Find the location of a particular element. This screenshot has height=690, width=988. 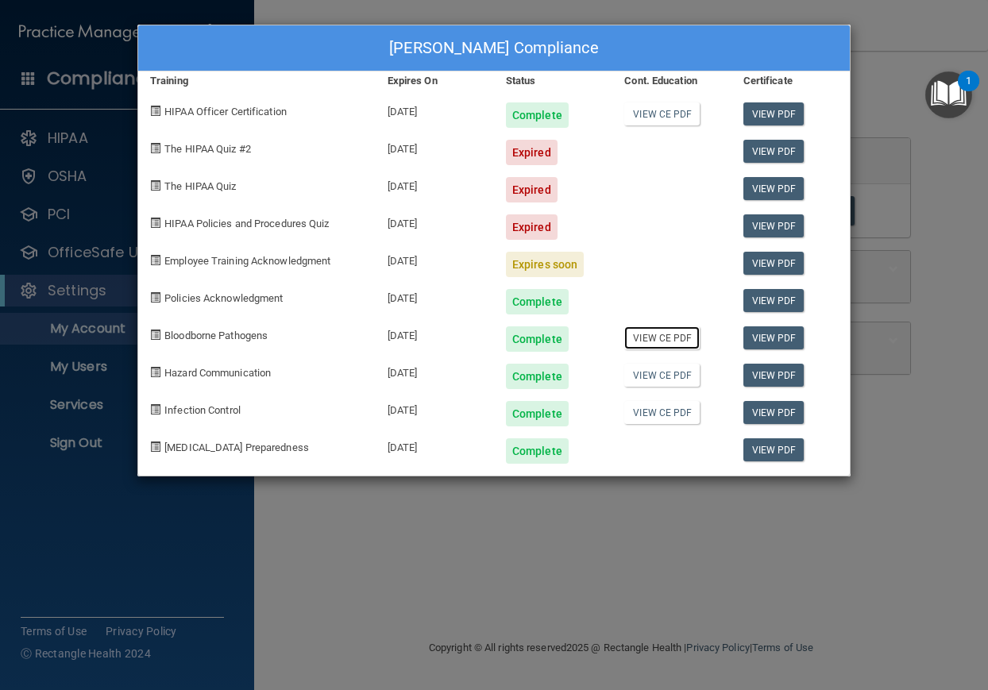

span: HIPAA Officer Certification is located at coordinates (226, 111).